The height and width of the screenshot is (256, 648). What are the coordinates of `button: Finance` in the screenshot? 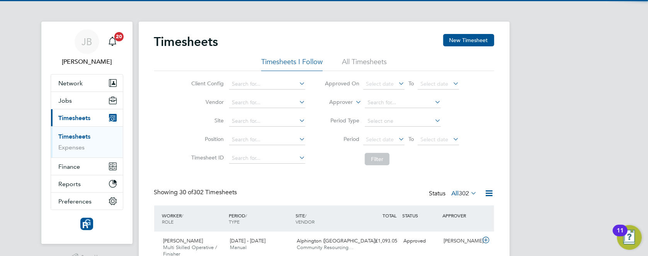 It's located at (87, 166).